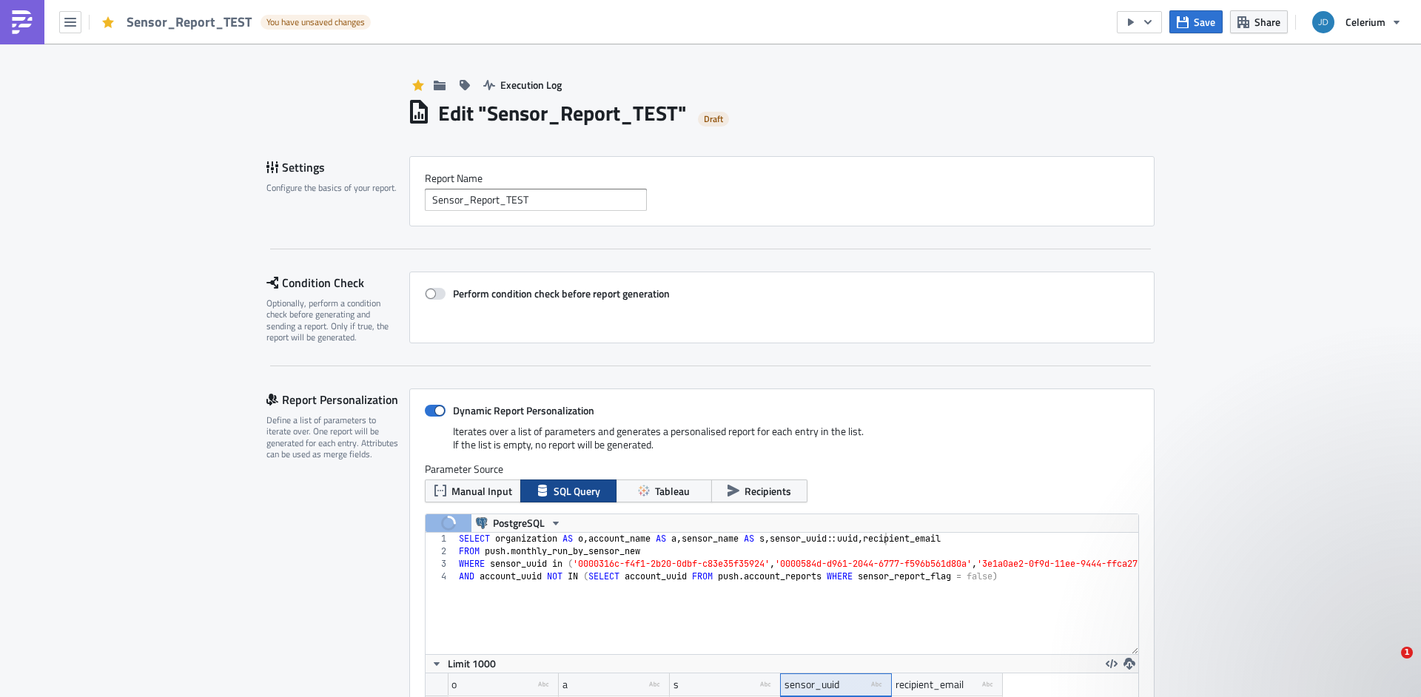  Describe the element at coordinates (563, 113) in the screenshot. I see `h1: Edit " Sensor_Report_TEST "` at that location.